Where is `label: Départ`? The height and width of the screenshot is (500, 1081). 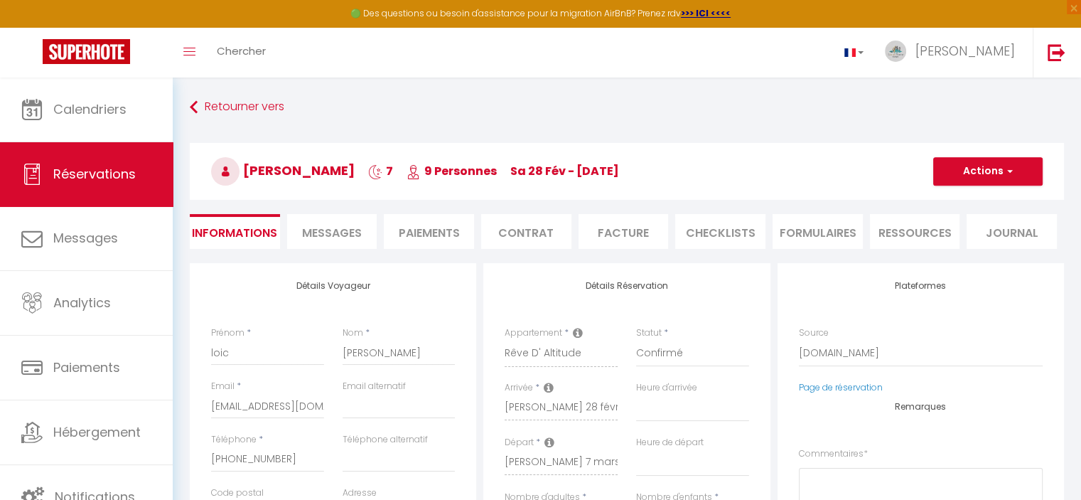
label: Départ is located at coordinates (519, 442).